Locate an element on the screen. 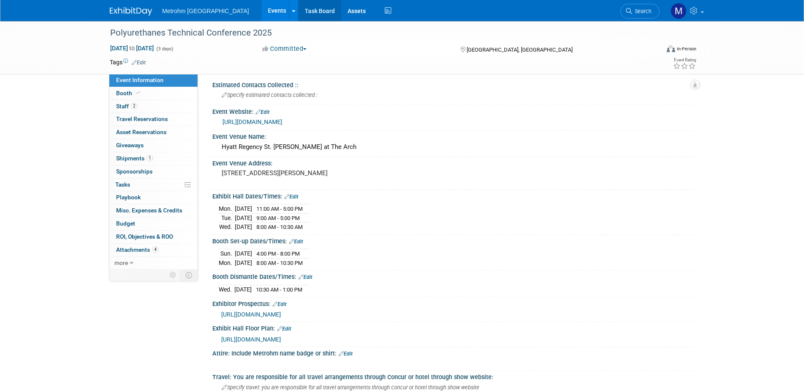  td: Personalize Event Tab Strip is located at coordinates (173, 275).